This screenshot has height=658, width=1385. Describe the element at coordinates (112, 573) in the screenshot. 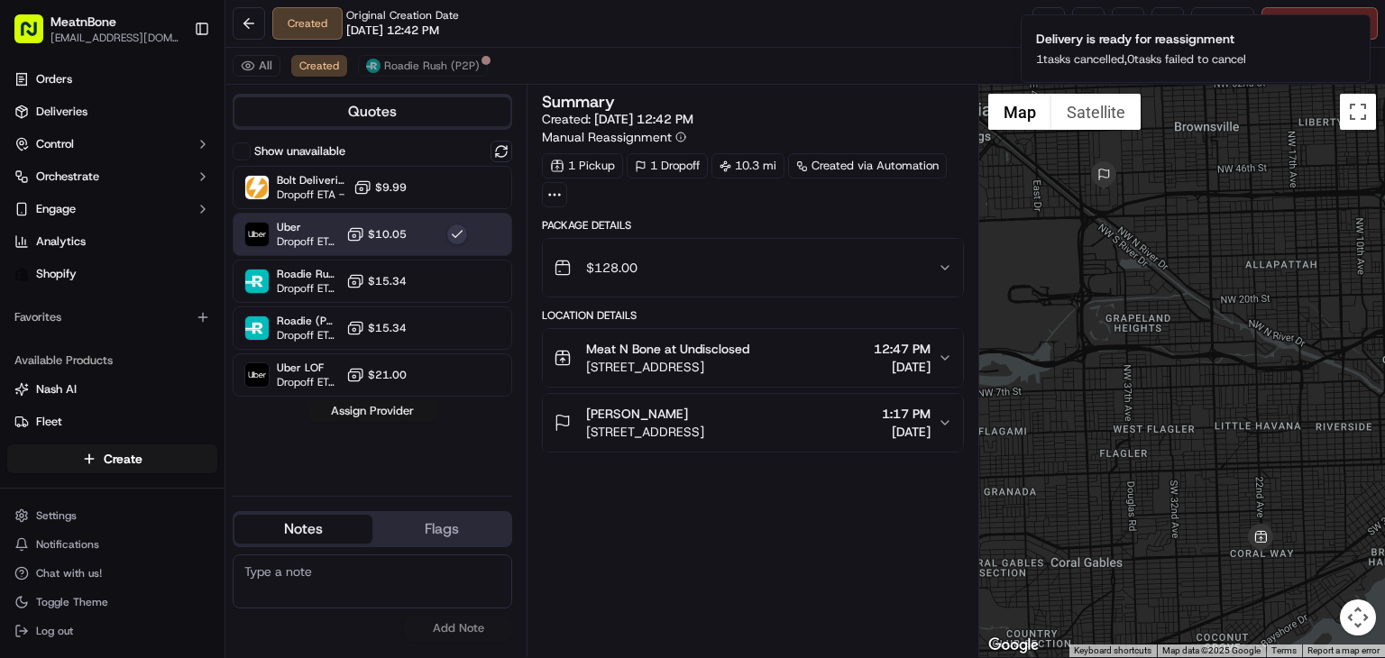

I see `button: Chat with us!` at that location.